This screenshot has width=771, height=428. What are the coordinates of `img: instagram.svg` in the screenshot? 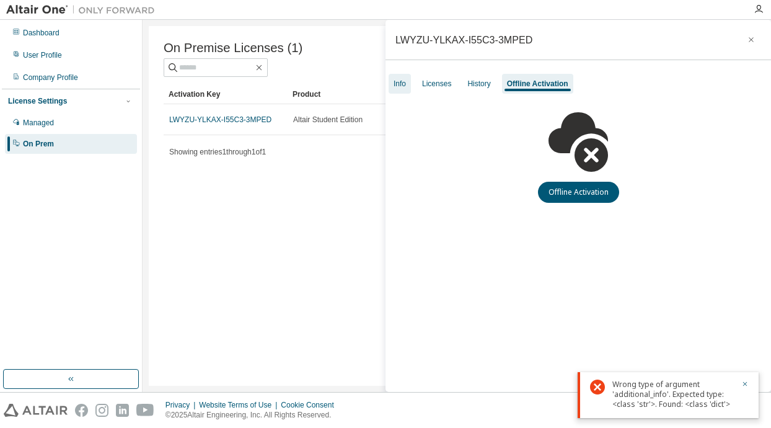 It's located at (102, 410).